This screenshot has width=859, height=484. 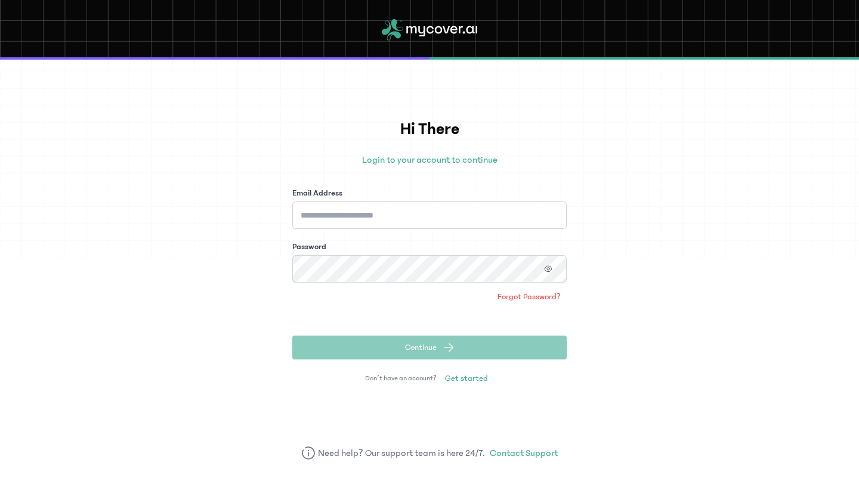 I want to click on span: Forgot Password?, so click(x=529, y=297).